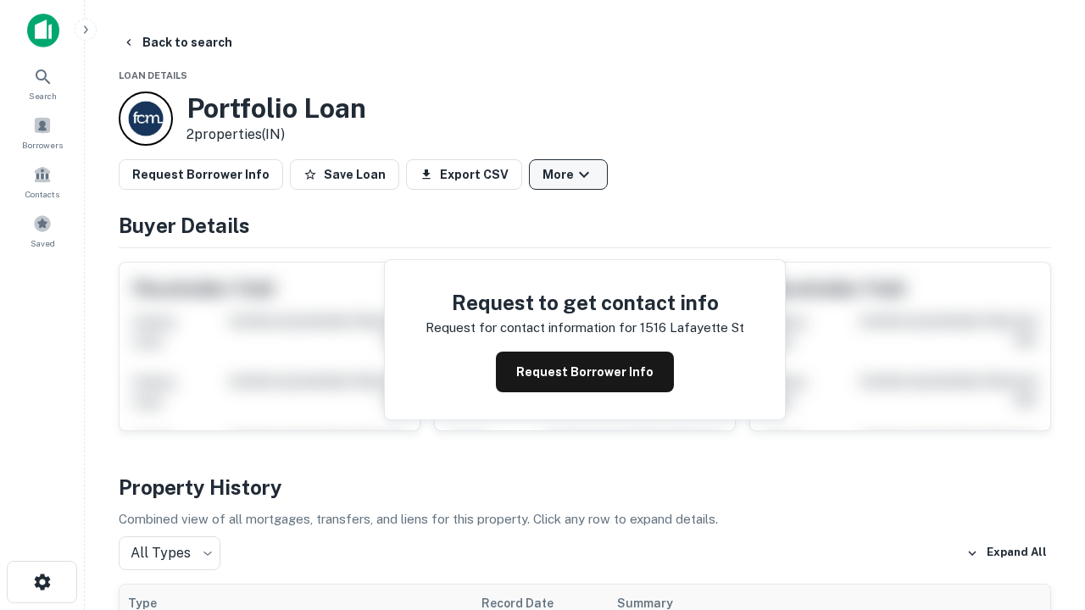 Image resolution: width=1085 pixels, height=610 pixels. What do you see at coordinates (42, 145) in the screenshot?
I see `span: Borrowers` at bounding box center [42, 145].